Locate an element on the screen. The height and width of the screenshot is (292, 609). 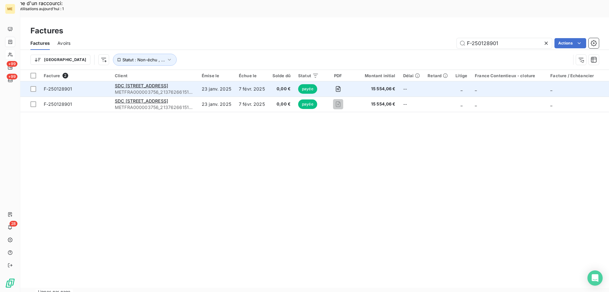
div: Délai is located at coordinates (412, 76).